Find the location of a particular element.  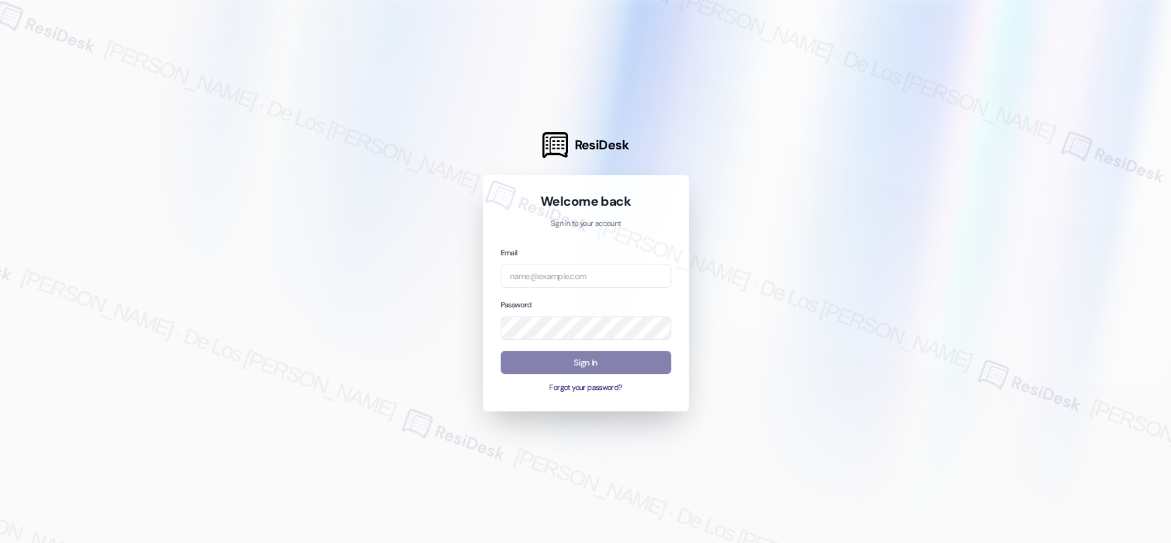

p: Sign in to your account is located at coordinates (586, 224).